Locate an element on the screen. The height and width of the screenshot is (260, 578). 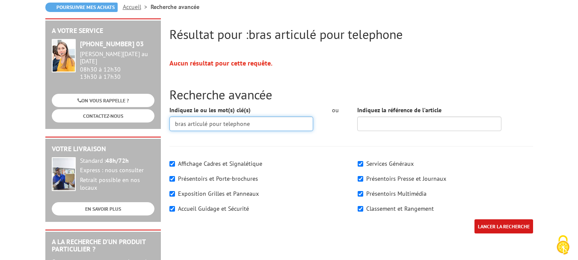
input: Services Généraux is located at coordinates (360, 163).